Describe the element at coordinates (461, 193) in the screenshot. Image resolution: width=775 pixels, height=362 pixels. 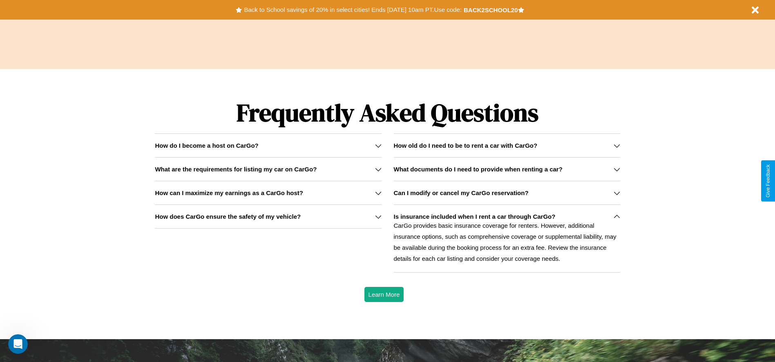
I see `h3: Can I modify or cancel my CarGo reservation?` at that location.